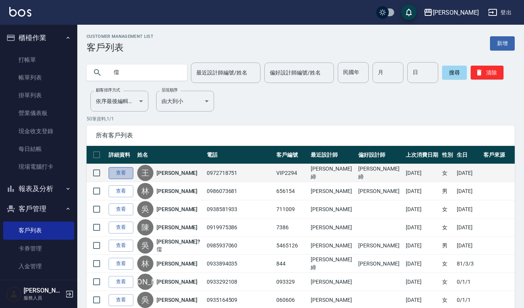  Describe the element at coordinates (39, 131) in the screenshot. I see `a: 現金收支登錄` at that location.